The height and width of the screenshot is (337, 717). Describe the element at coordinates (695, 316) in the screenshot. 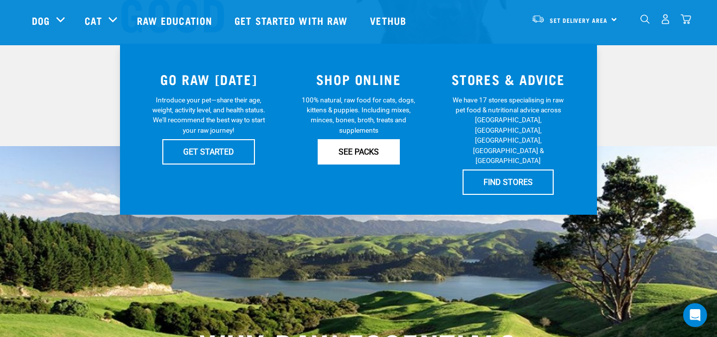

I see `div: Open Intercom Messenger` at that location.